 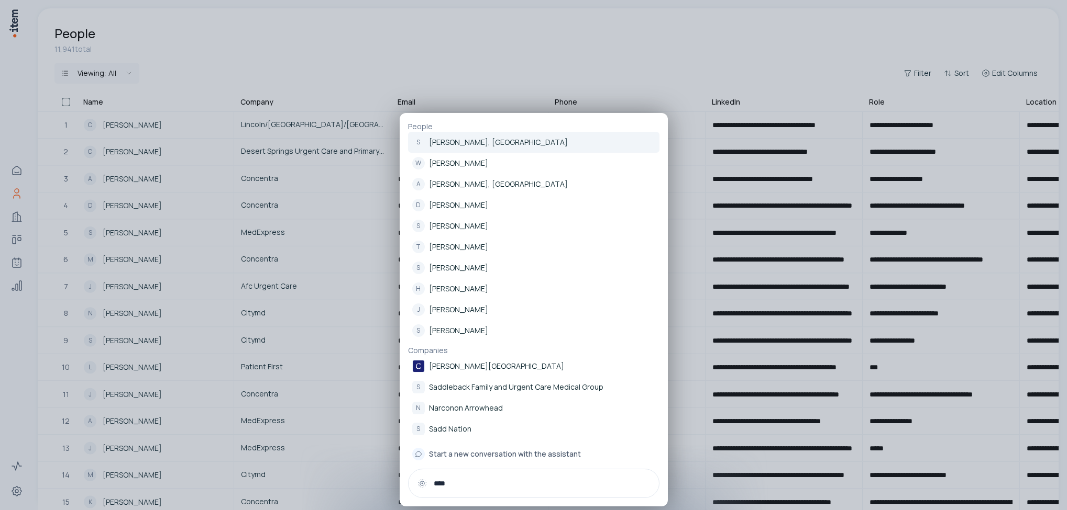 What do you see at coordinates (418, 163) in the screenshot?
I see `div: W` at bounding box center [418, 163].